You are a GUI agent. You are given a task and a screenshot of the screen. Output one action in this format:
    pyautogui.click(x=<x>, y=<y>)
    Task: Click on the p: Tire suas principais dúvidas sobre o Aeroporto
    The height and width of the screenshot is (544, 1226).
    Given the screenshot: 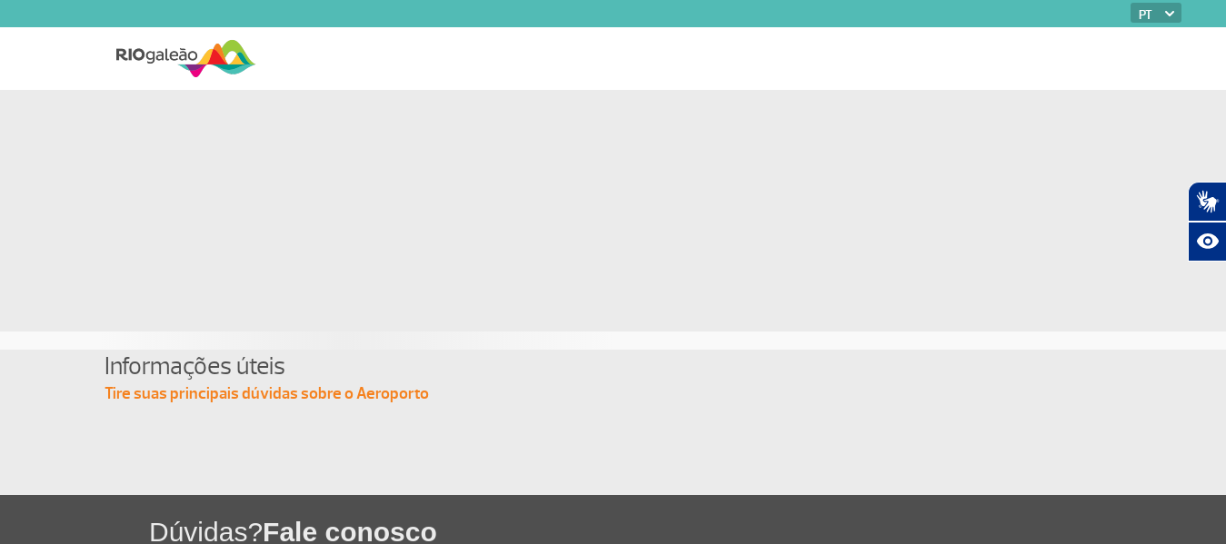 What is the action you would take?
    pyautogui.click(x=614, y=395)
    